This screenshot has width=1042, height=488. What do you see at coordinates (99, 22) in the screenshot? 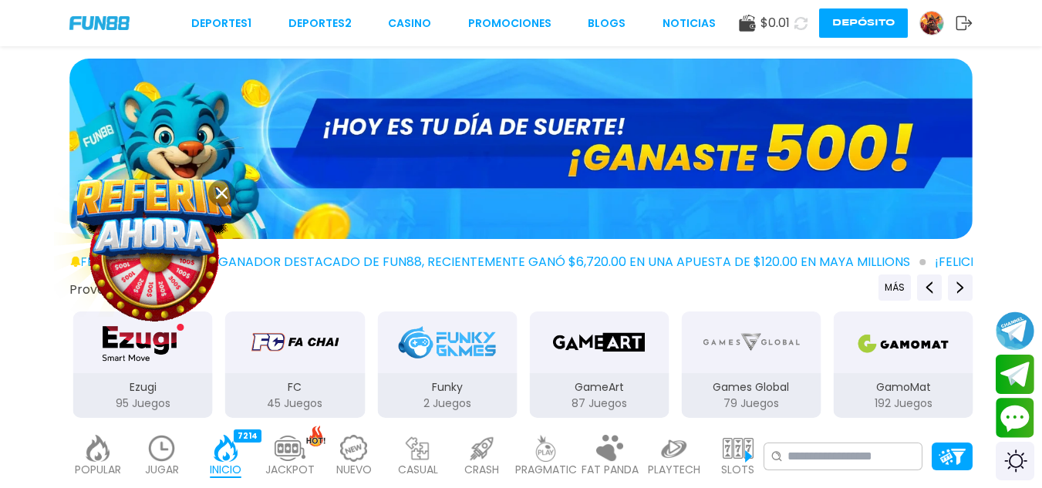
I see `img: Company Logo` at bounding box center [99, 22].